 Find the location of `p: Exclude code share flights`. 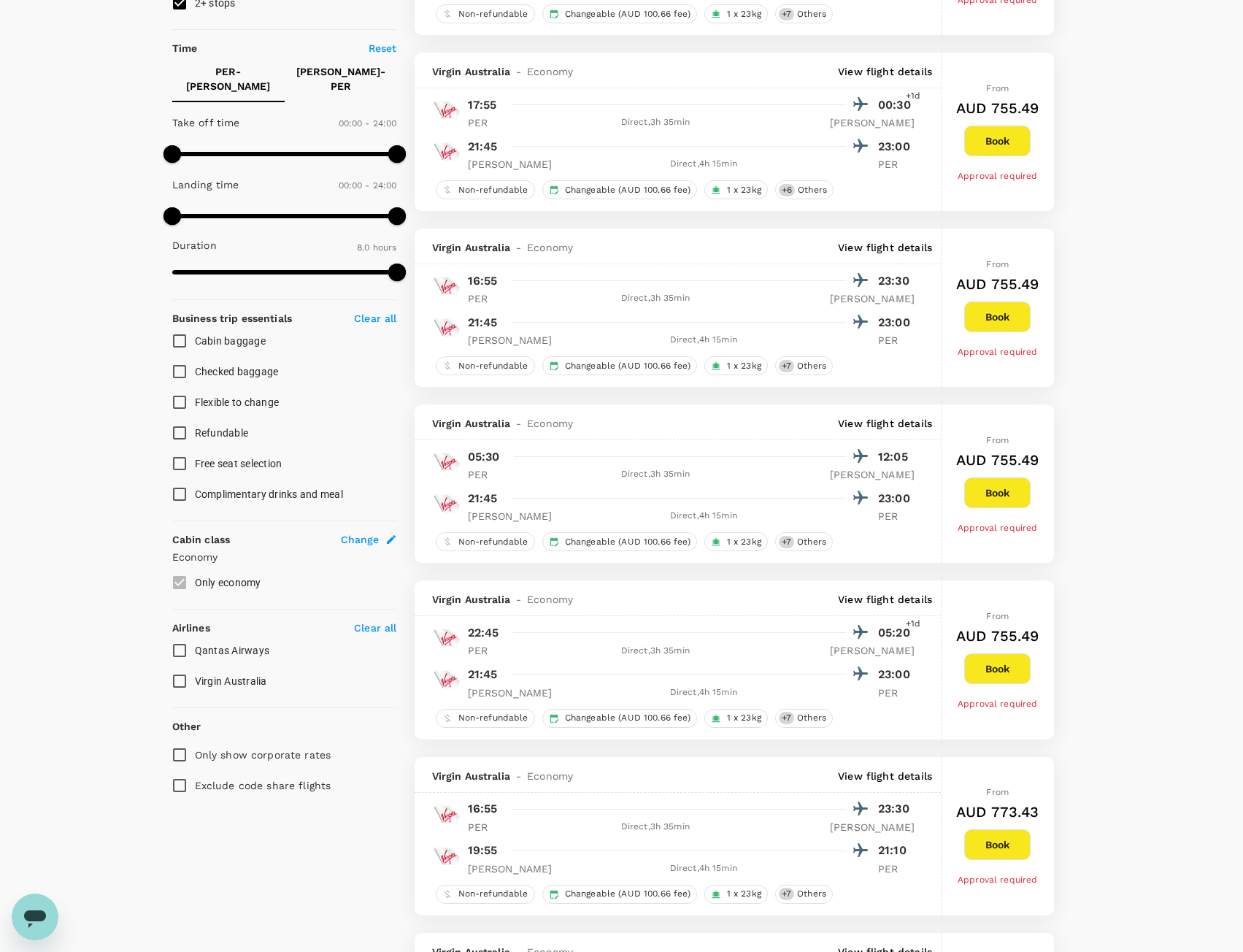

p: Exclude code share flights is located at coordinates (262, 785).